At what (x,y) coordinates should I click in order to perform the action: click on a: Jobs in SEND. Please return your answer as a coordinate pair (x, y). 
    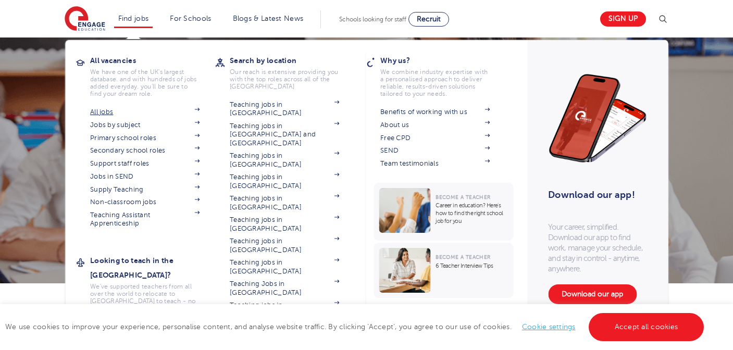
    Looking at the image, I should click on (145, 177).